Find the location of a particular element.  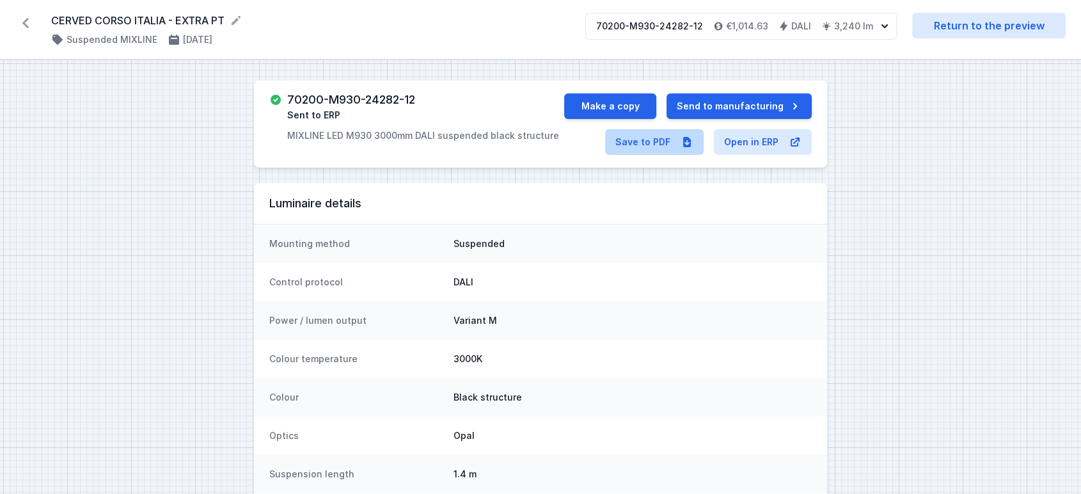

dt: Colour temperature is located at coordinates (356, 359).